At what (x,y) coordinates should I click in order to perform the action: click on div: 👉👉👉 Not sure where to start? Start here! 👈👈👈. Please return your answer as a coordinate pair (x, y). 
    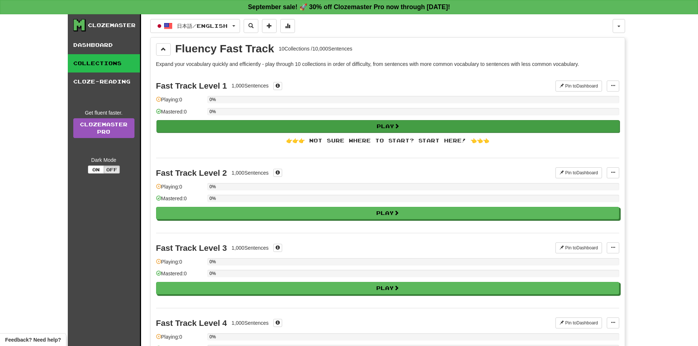
    Looking at the image, I should click on (387, 141).